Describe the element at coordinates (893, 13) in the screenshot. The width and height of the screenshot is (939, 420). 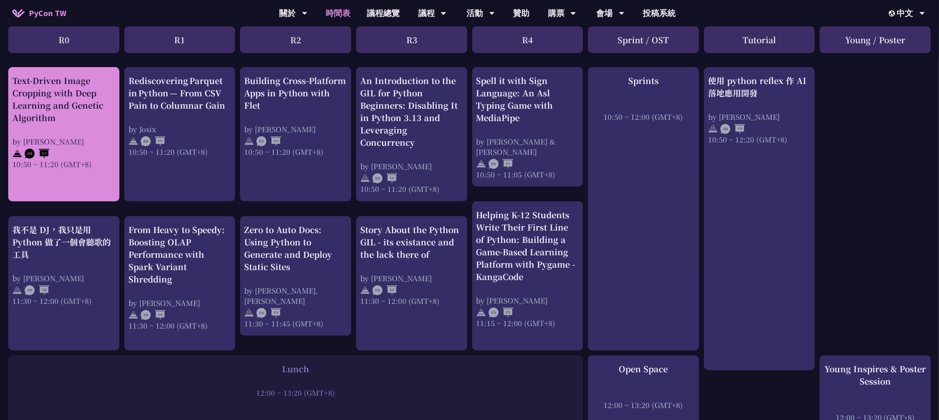
I see `img: Locale Icon` at that location.